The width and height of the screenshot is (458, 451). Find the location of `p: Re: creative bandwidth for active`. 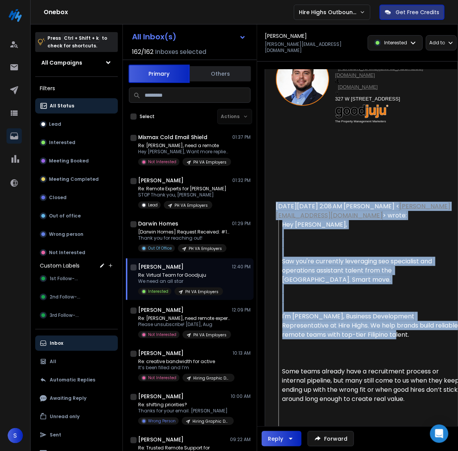

p: Re: creative bandwidth for active is located at coordinates (184, 362).